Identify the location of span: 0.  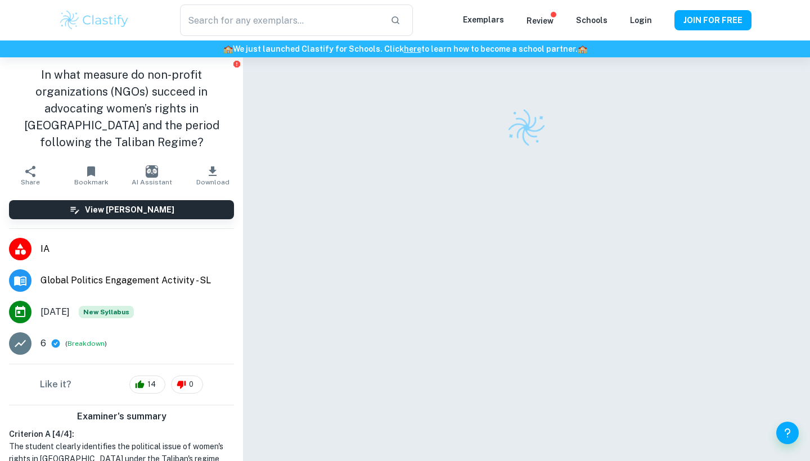
(191, 385).